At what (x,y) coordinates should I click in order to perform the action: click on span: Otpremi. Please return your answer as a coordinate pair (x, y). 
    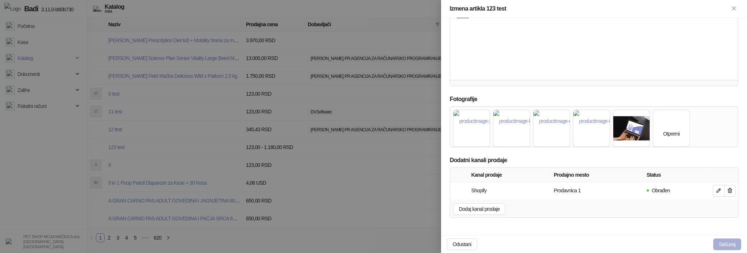
    Looking at the image, I should click on (671, 128).